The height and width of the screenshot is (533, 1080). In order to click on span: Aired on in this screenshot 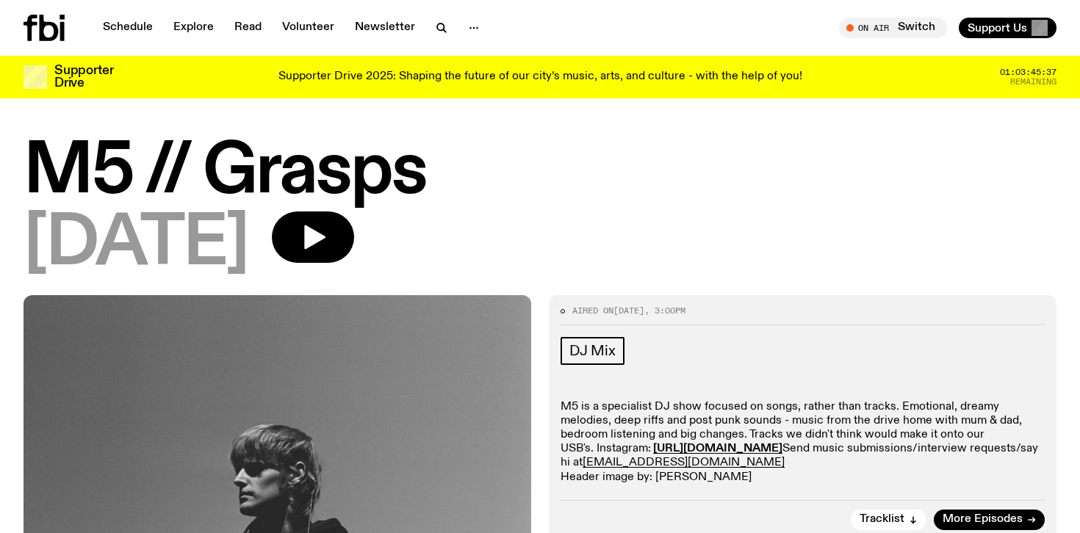, I will do `click(593, 311)`.